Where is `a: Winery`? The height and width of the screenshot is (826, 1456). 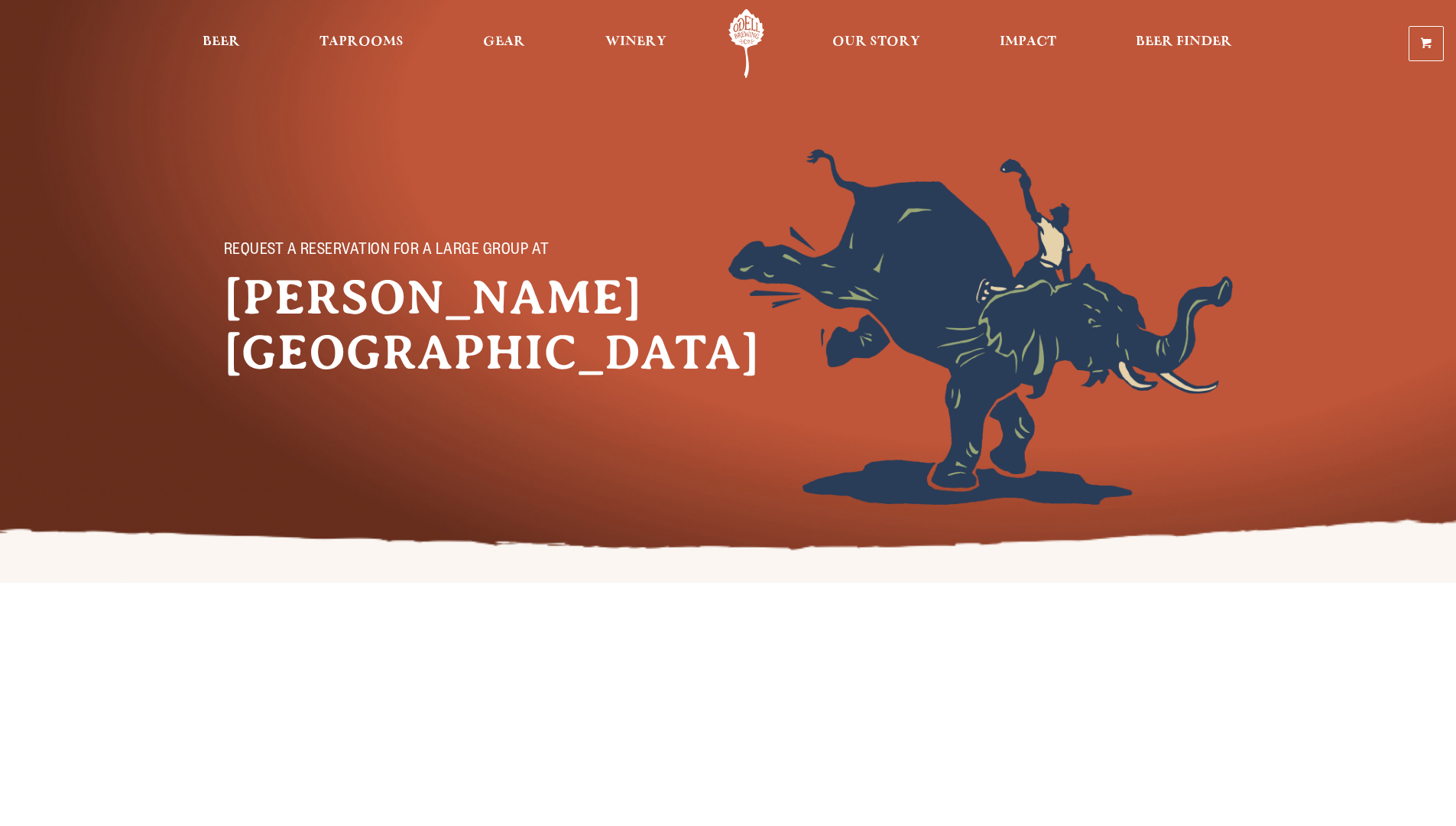
a: Winery is located at coordinates (636, 43).